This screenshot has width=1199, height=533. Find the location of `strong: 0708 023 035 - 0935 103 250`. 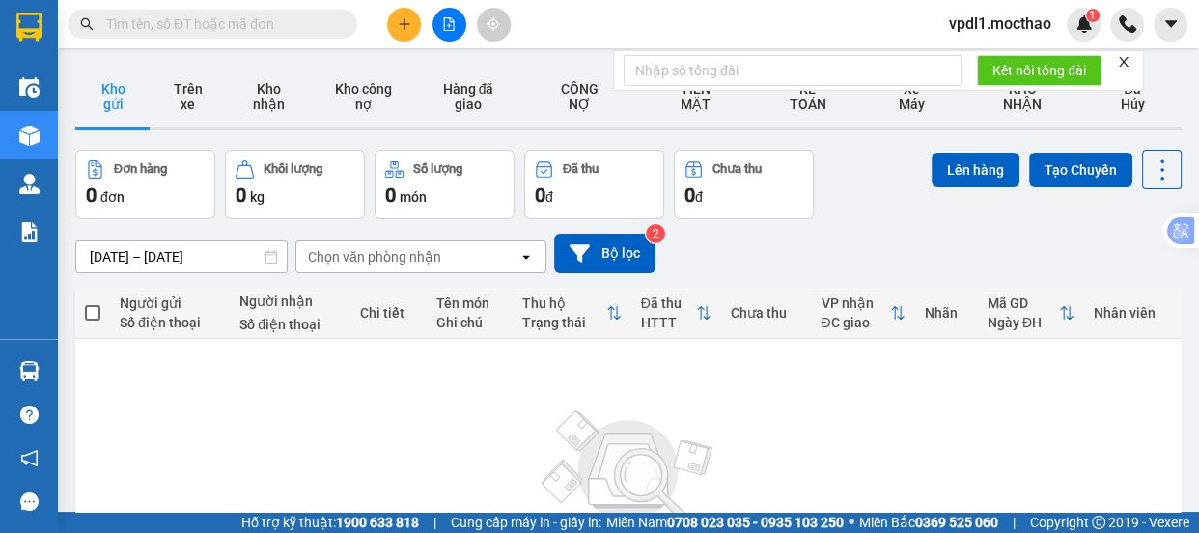

strong: 0708 023 035 - 0935 103 250 is located at coordinates (755, 522).